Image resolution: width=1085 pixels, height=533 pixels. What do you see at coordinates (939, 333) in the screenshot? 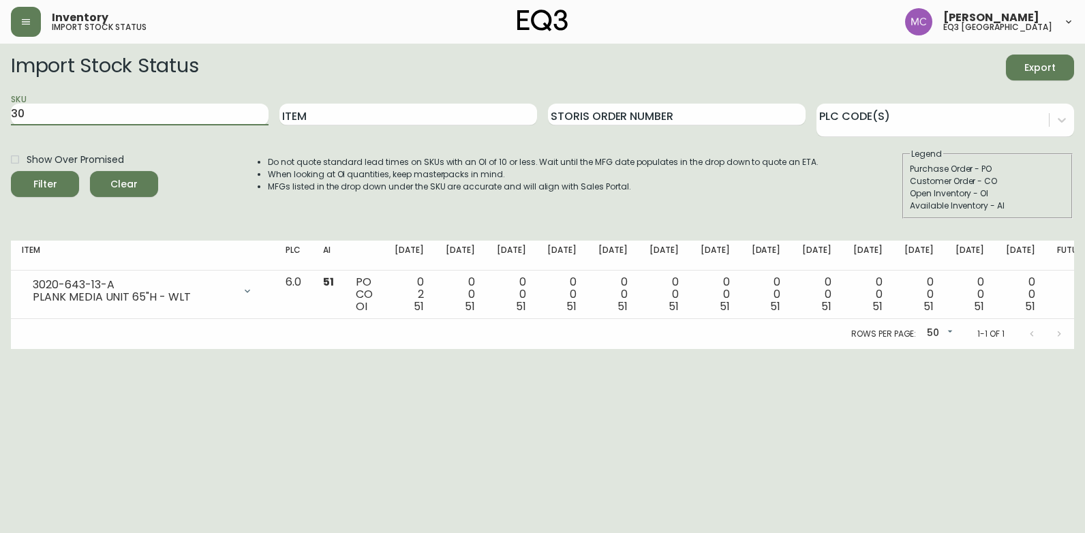
I see `div: 50` at bounding box center [939, 333].